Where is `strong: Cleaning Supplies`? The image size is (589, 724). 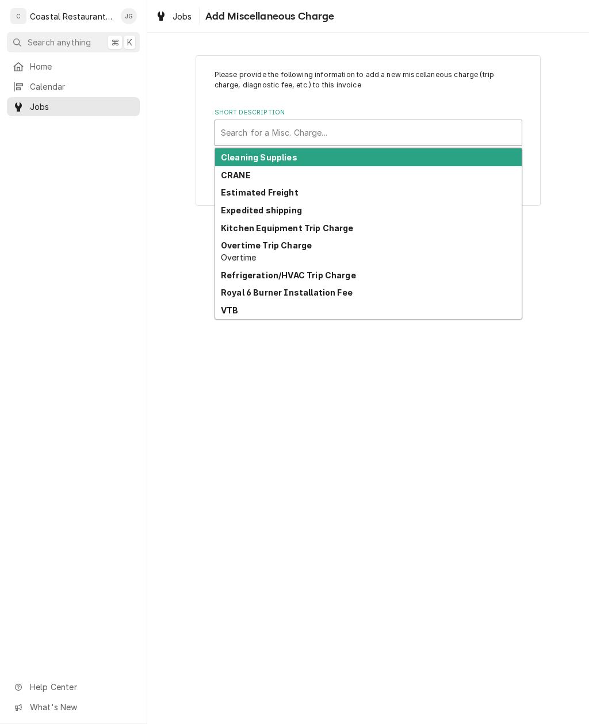 strong: Cleaning Supplies is located at coordinates (259, 157).